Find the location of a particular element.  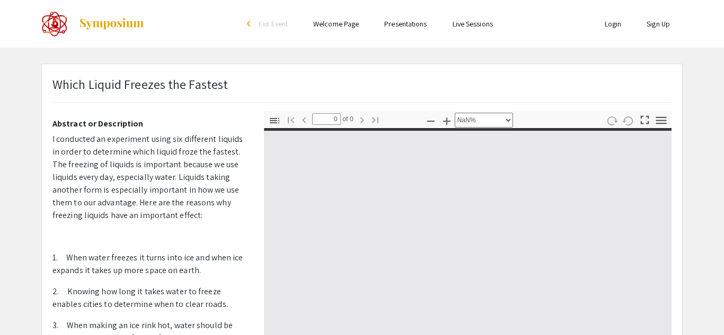

a: Sign Up is located at coordinates (658, 24).